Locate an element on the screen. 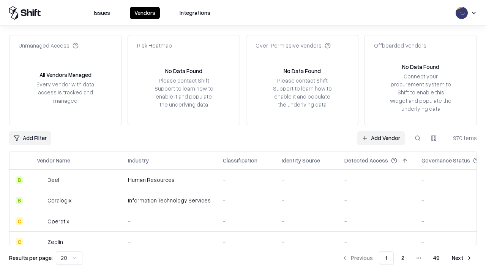 Image resolution: width=486 pixels, height=274 pixels. div: Risk Heatmap is located at coordinates (155, 45).